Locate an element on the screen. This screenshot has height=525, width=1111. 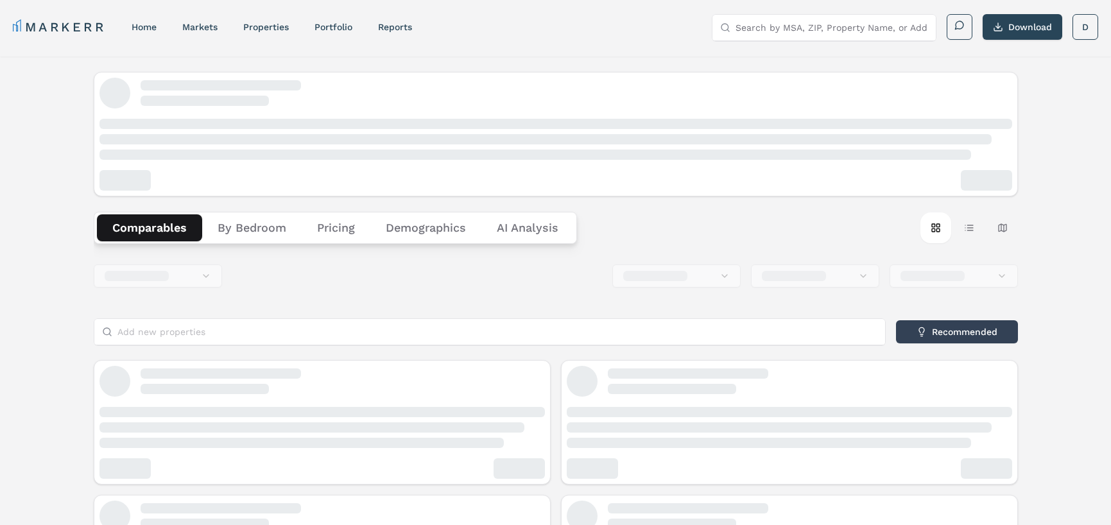
a: Portfolio is located at coordinates (333, 27).